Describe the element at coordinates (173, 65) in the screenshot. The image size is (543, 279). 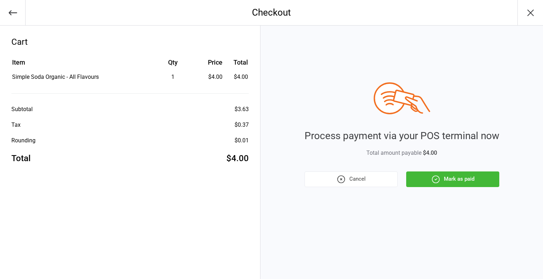
I see `th: Qty` at that location.